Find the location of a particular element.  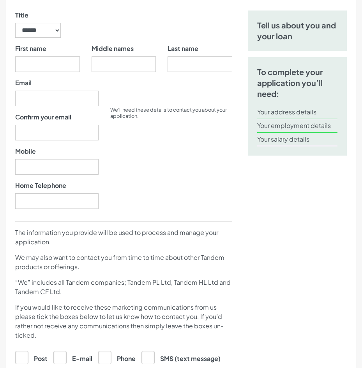

p: If you would like to receive these marketing communications from us please tick the boxes below t... is located at coordinates (123, 322).